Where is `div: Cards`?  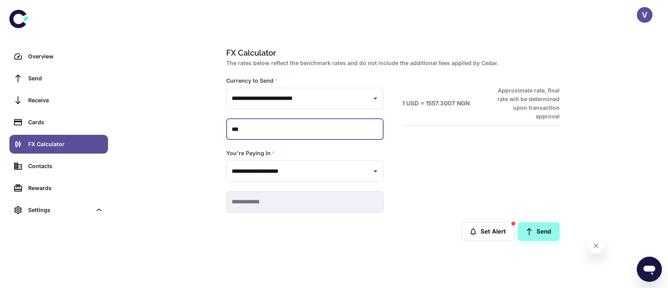
div: Cards is located at coordinates (66, 122).